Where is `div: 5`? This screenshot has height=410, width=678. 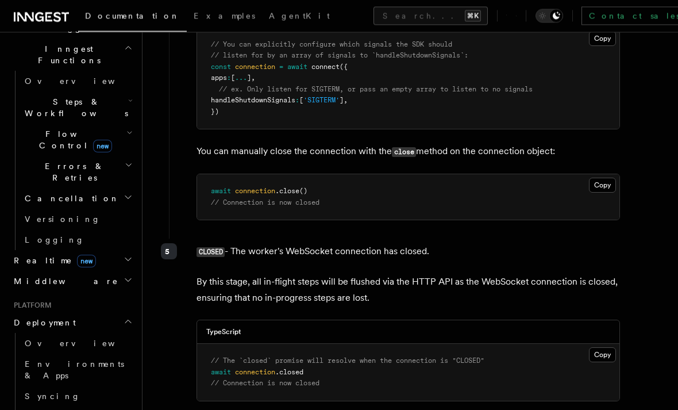 div: 5 is located at coordinates (169, 252).